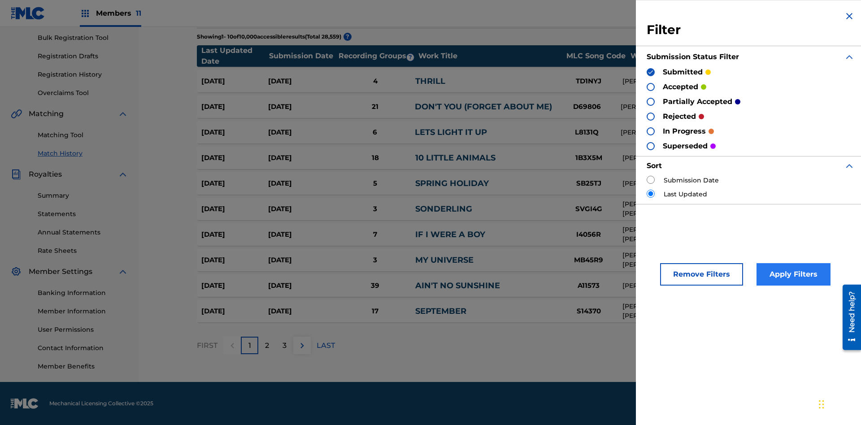 This screenshot has width=861, height=425. What do you see at coordinates (375, 183) in the screenshot?
I see `div: 5` at bounding box center [375, 183].